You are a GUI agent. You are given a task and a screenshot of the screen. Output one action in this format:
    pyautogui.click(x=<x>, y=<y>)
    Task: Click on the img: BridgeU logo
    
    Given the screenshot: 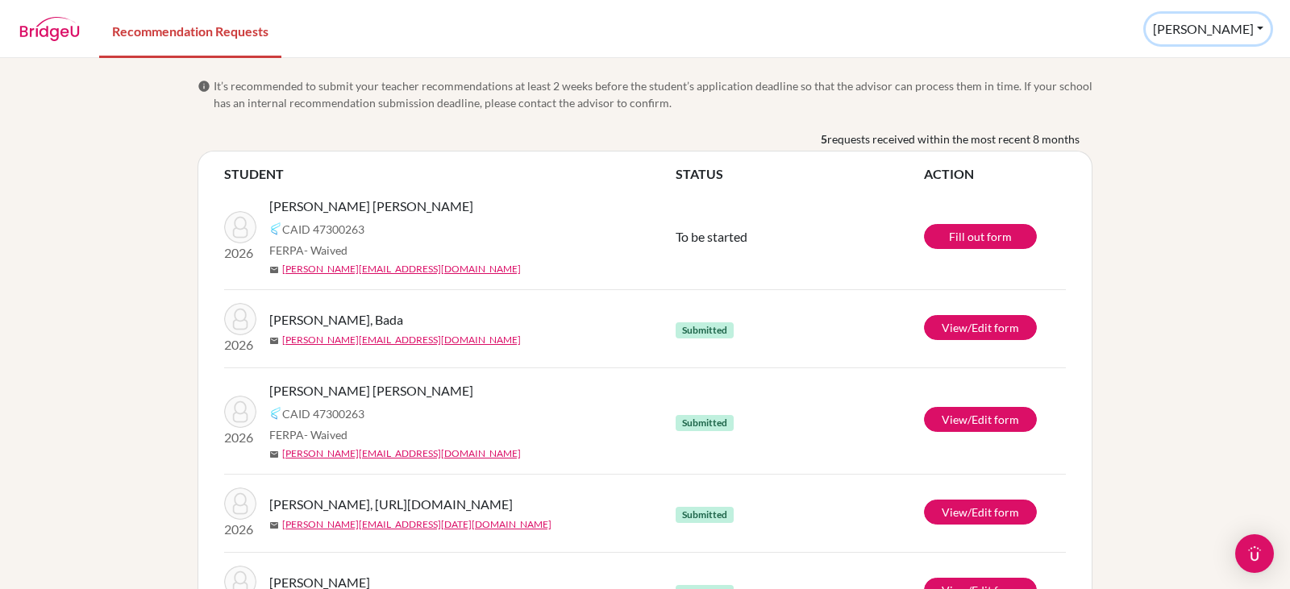 What is the action you would take?
    pyautogui.click(x=49, y=29)
    